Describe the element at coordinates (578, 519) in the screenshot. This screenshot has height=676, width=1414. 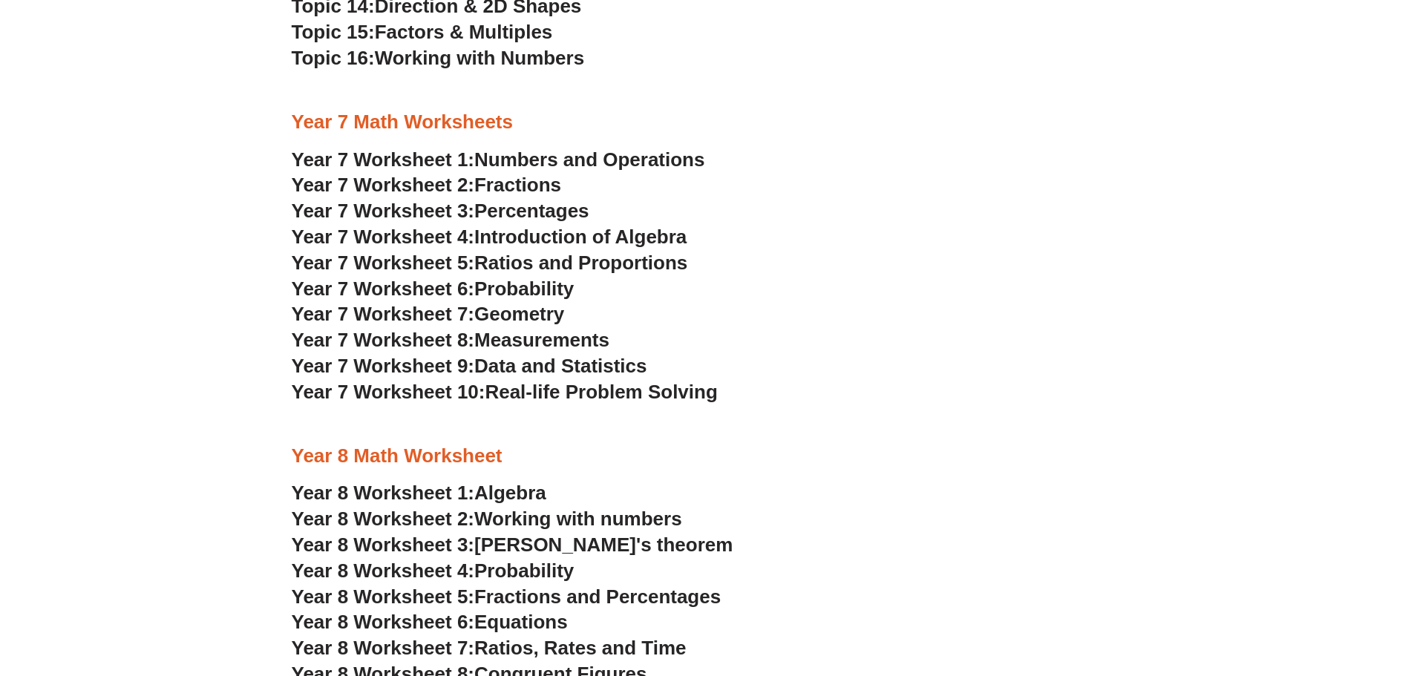
I see `span: Working with numbers` at that location.